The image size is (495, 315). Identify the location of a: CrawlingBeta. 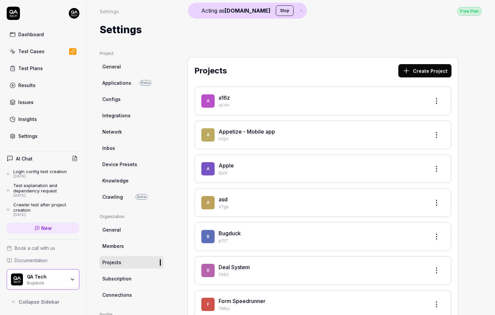
(132, 197).